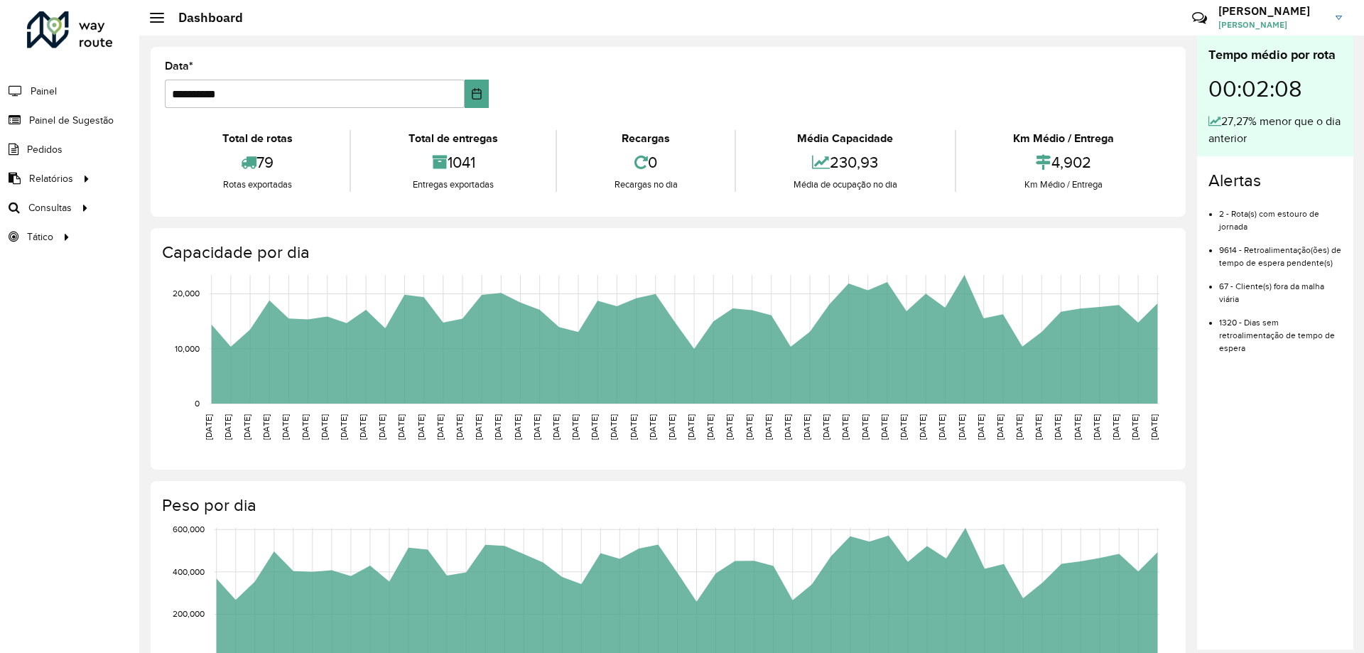  I want to click on span: Consultas, so click(50, 207).